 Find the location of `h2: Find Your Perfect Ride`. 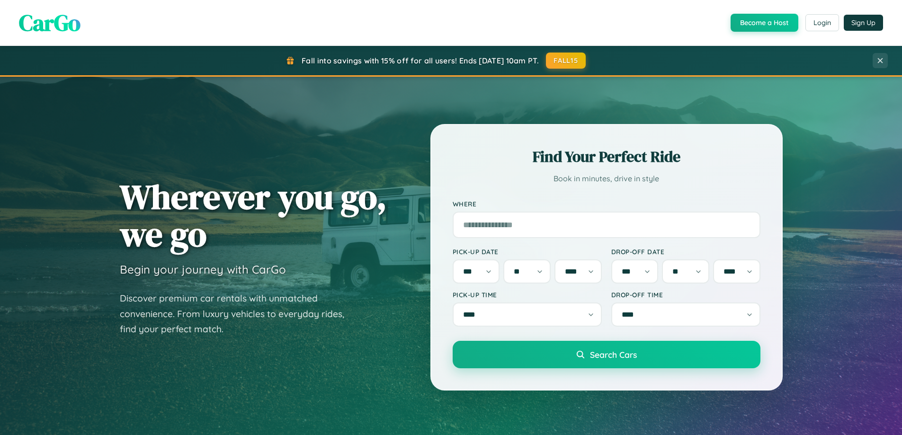

h2: Find Your Perfect Ride is located at coordinates (607, 157).